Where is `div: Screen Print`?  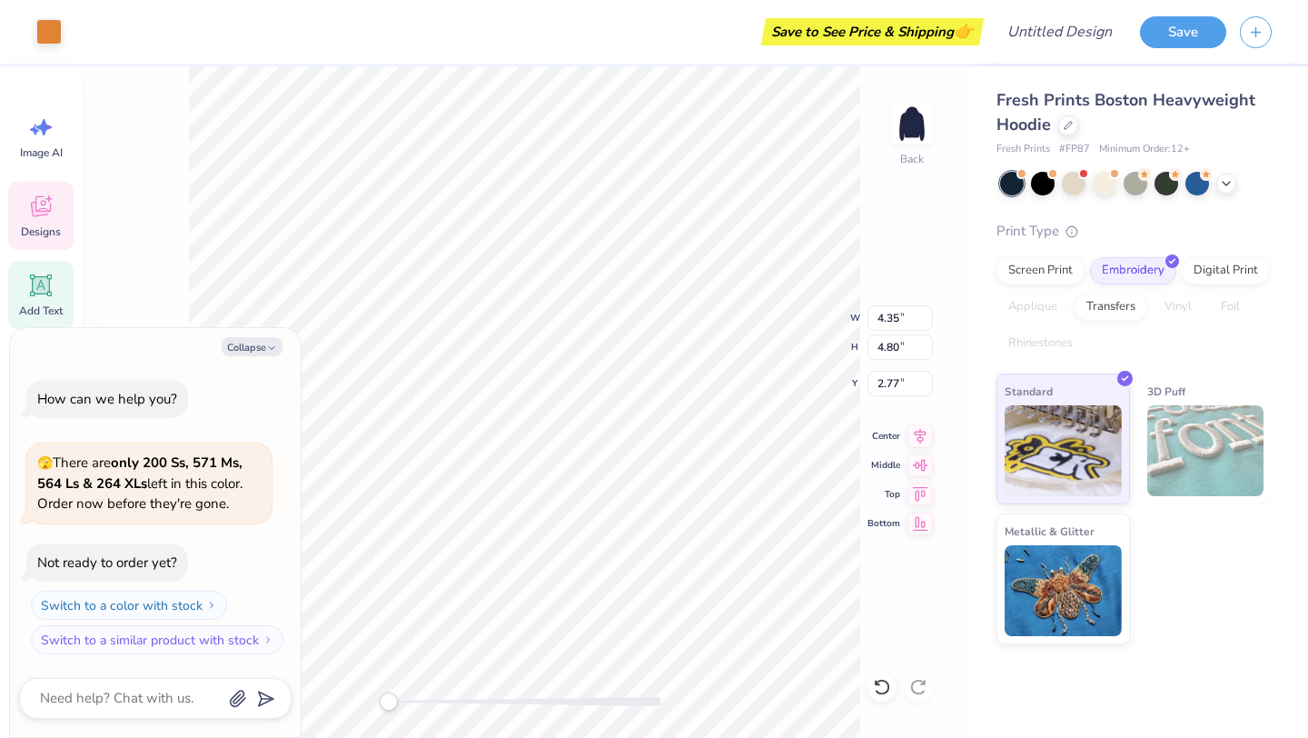 div: Screen Print is located at coordinates (1040, 271).